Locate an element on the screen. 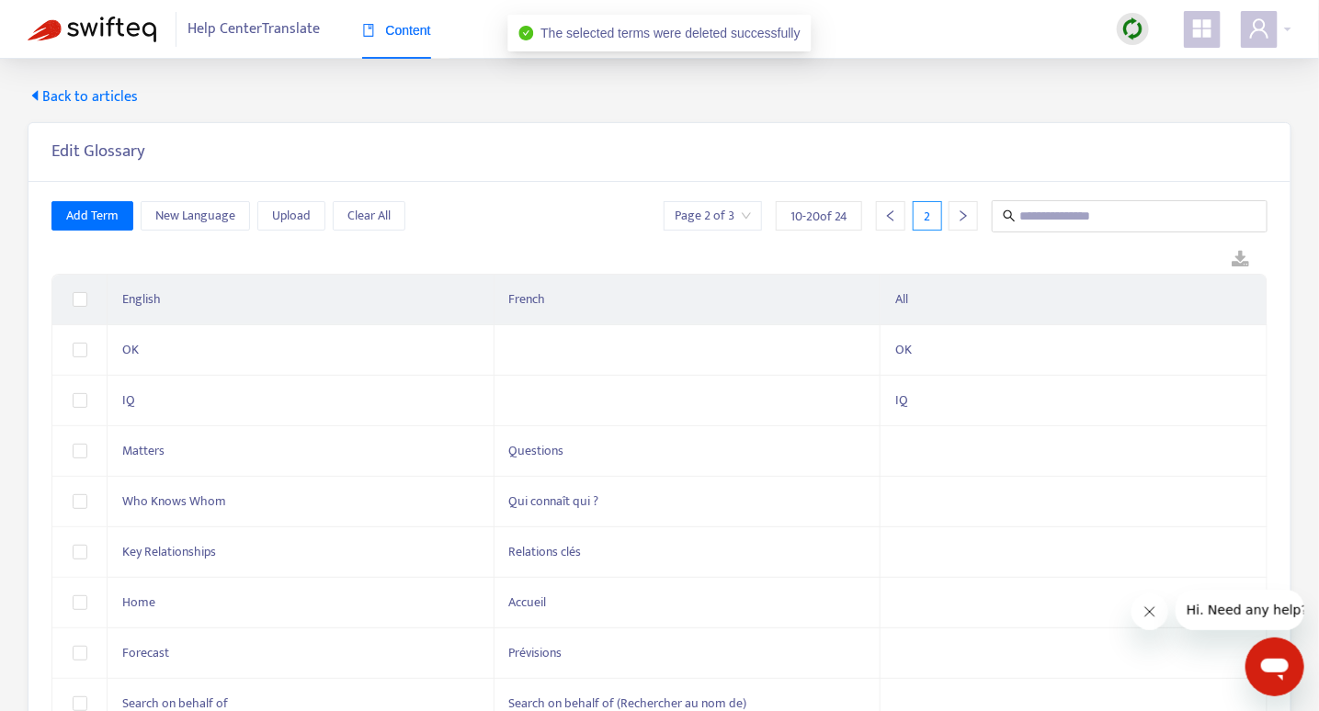  span: Back to articles is located at coordinates (83, 97).